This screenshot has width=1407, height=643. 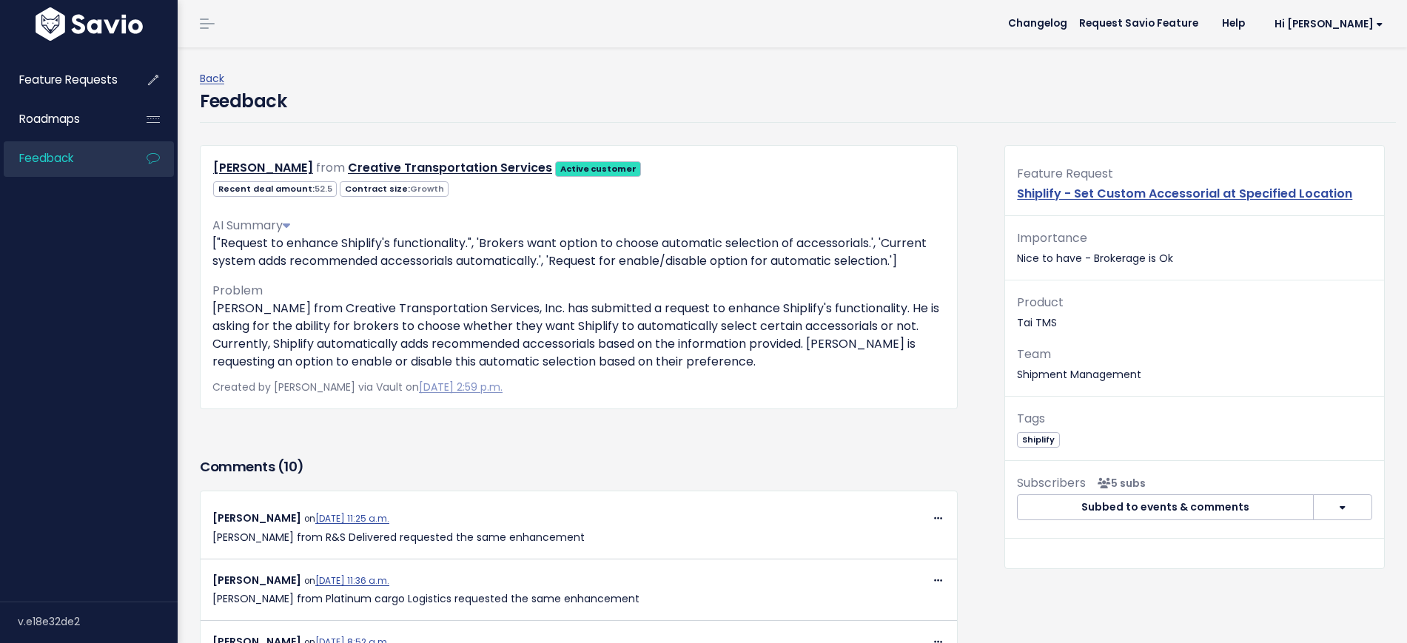 What do you see at coordinates (89, 24) in the screenshot?
I see `img: logo-white.9d6f32f41409.svg` at bounding box center [89, 24].